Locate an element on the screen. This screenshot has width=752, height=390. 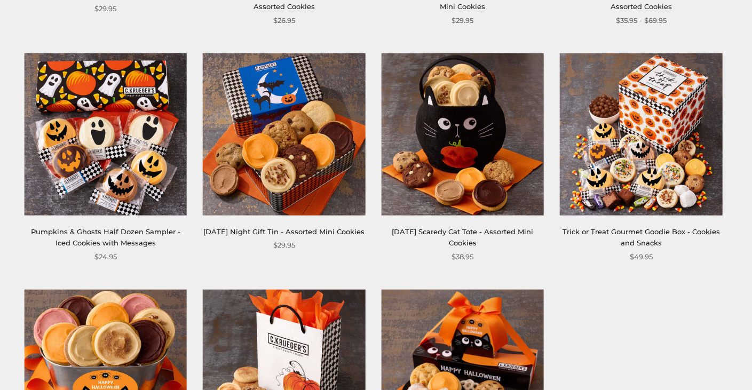
span: $35.95 - $69.95 is located at coordinates (641, 20).